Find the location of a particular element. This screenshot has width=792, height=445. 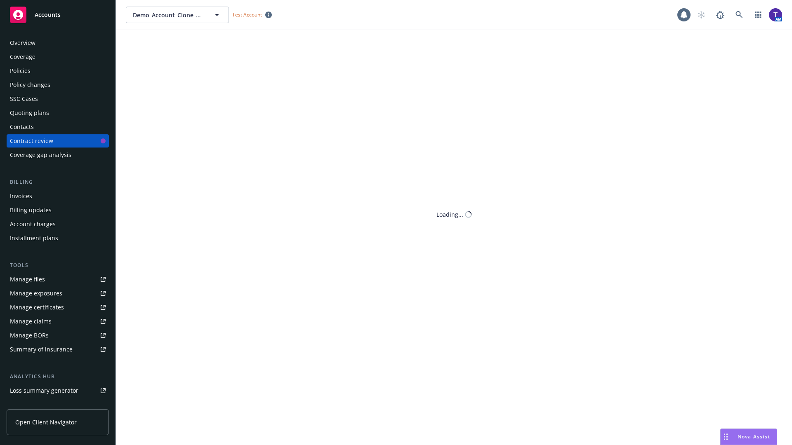

a: Policies is located at coordinates (58, 71).